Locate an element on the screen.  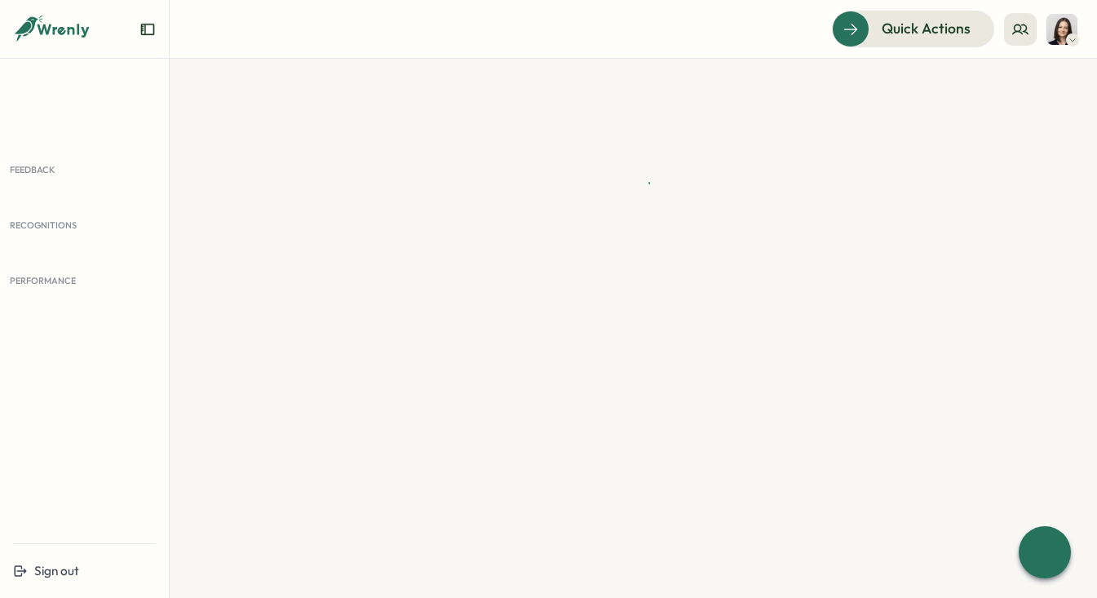
img: Elisabetta Casagrande is located at coordinates (1062, 29).